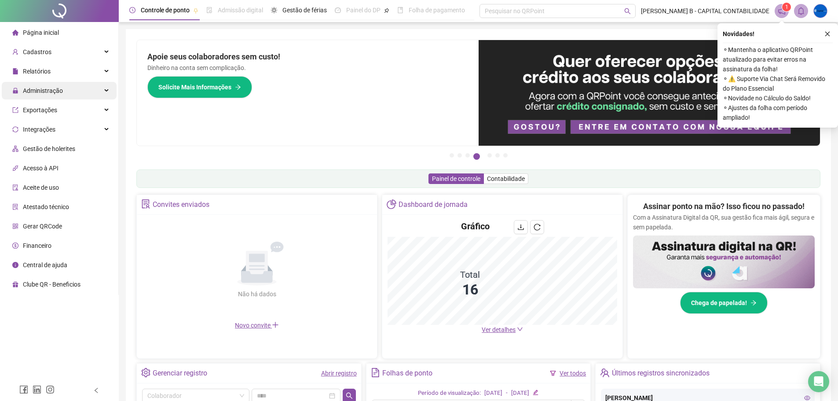 This screenshot has height=401, width=838. I want to click on span: ⚬ ⚠️ Suporte Via Chat Será Removido do Plano Essencial, so click(777, 84).